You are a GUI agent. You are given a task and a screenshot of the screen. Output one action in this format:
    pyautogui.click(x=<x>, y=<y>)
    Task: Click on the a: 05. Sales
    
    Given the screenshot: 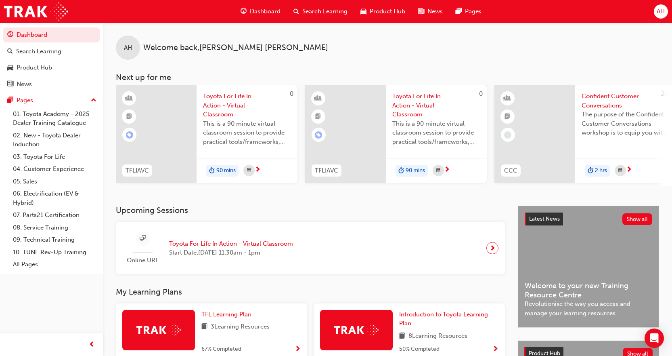 What is the action you would take?
    pyautogui.click(x=55, y=181)
    